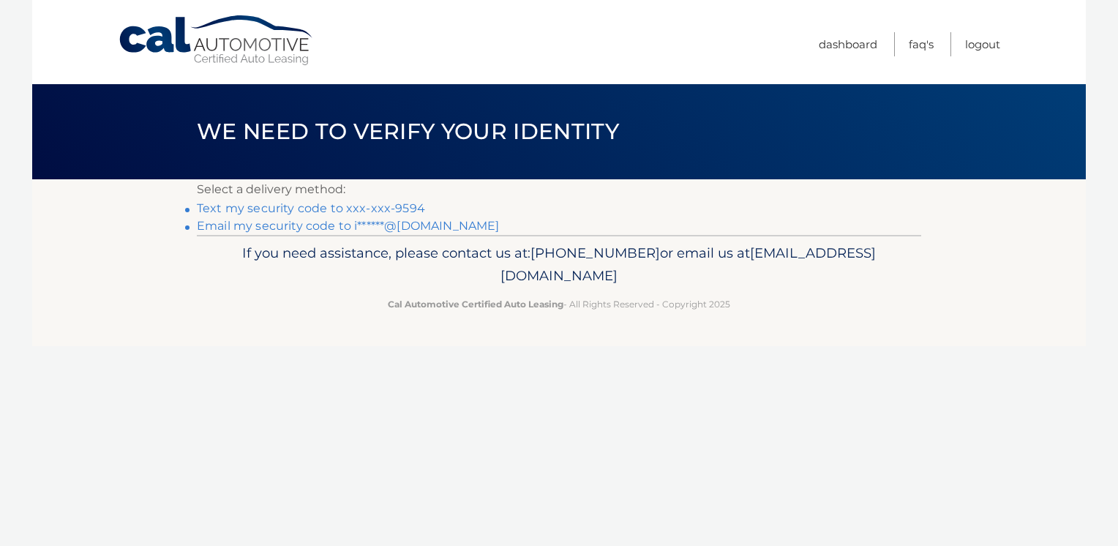 The width and height of the screenshot is (1118, 546). What do you see at coordinates (475, 304) in the screenshot?
I see `strong: Cal Automotive Certified Auto Leasing` at bounding box center [475, 304].